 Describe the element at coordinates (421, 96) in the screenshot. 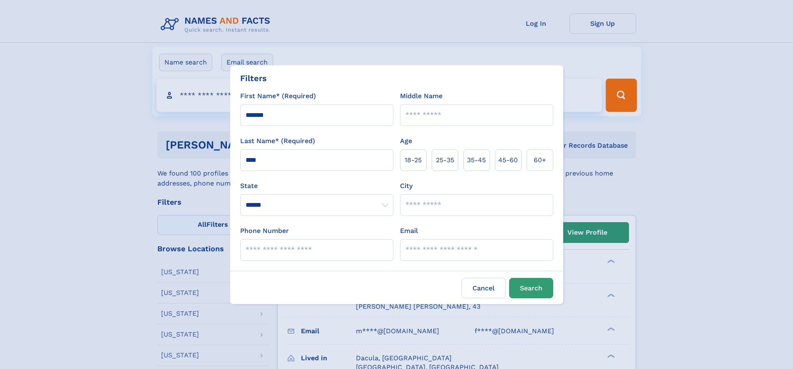

I see `label: Middle Name` at that location.